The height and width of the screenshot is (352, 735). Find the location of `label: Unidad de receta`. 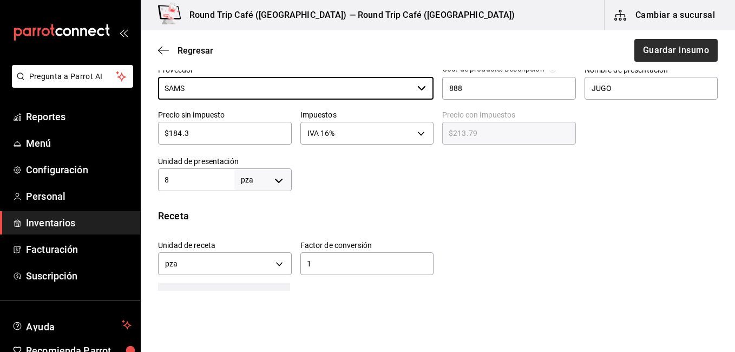

label: Unidad de receta is located at coordinates (224, 245).